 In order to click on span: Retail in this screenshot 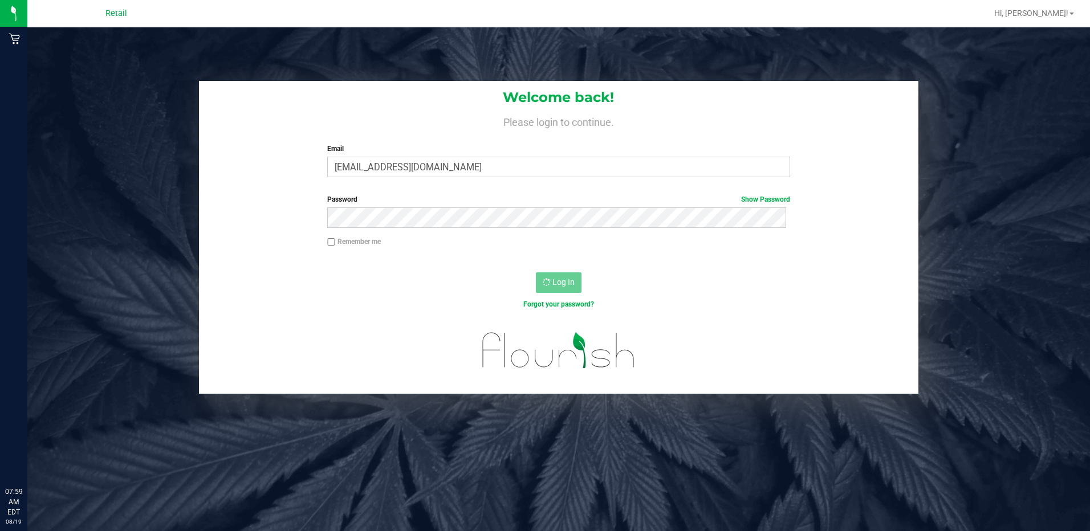, I will do `click(116, 13)`.